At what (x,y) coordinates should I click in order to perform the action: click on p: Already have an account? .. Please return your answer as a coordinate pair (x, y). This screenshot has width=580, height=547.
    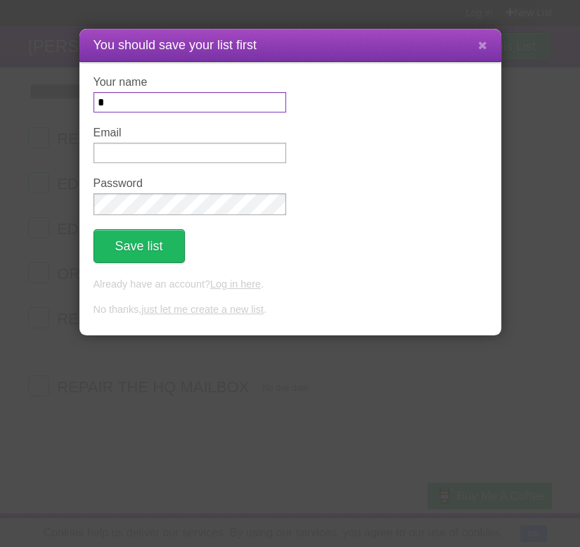
    Looking at the image, I should click on (290, 285).